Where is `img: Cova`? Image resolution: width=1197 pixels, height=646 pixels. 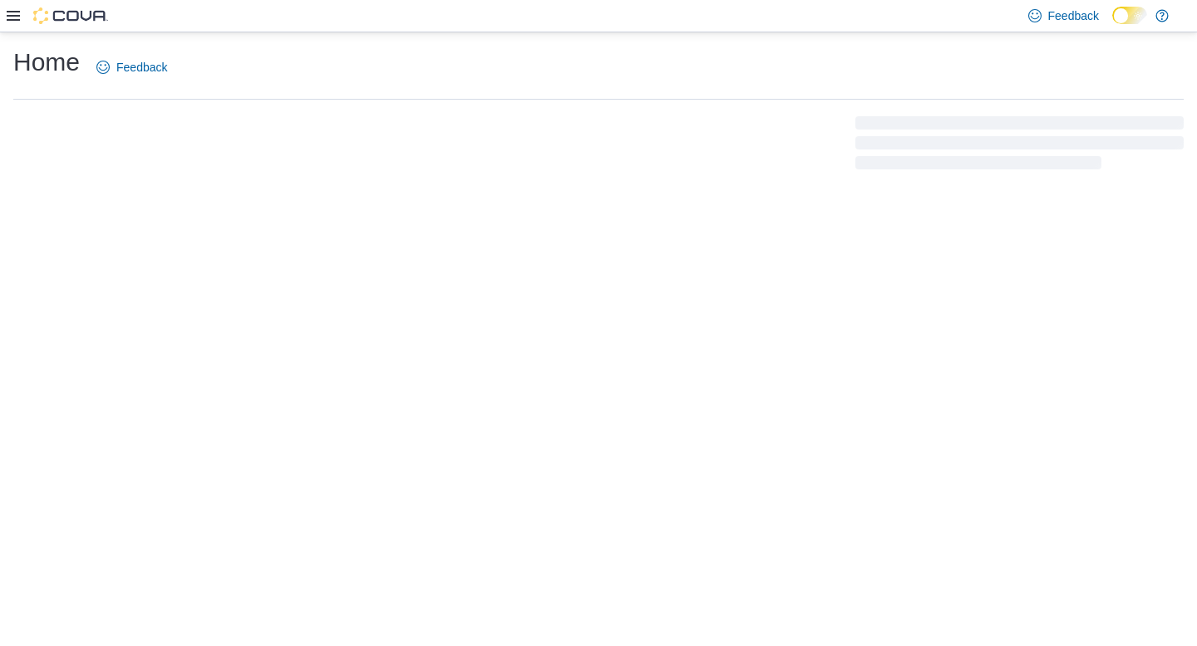
img: Cova is located at coordinates (71, 16).